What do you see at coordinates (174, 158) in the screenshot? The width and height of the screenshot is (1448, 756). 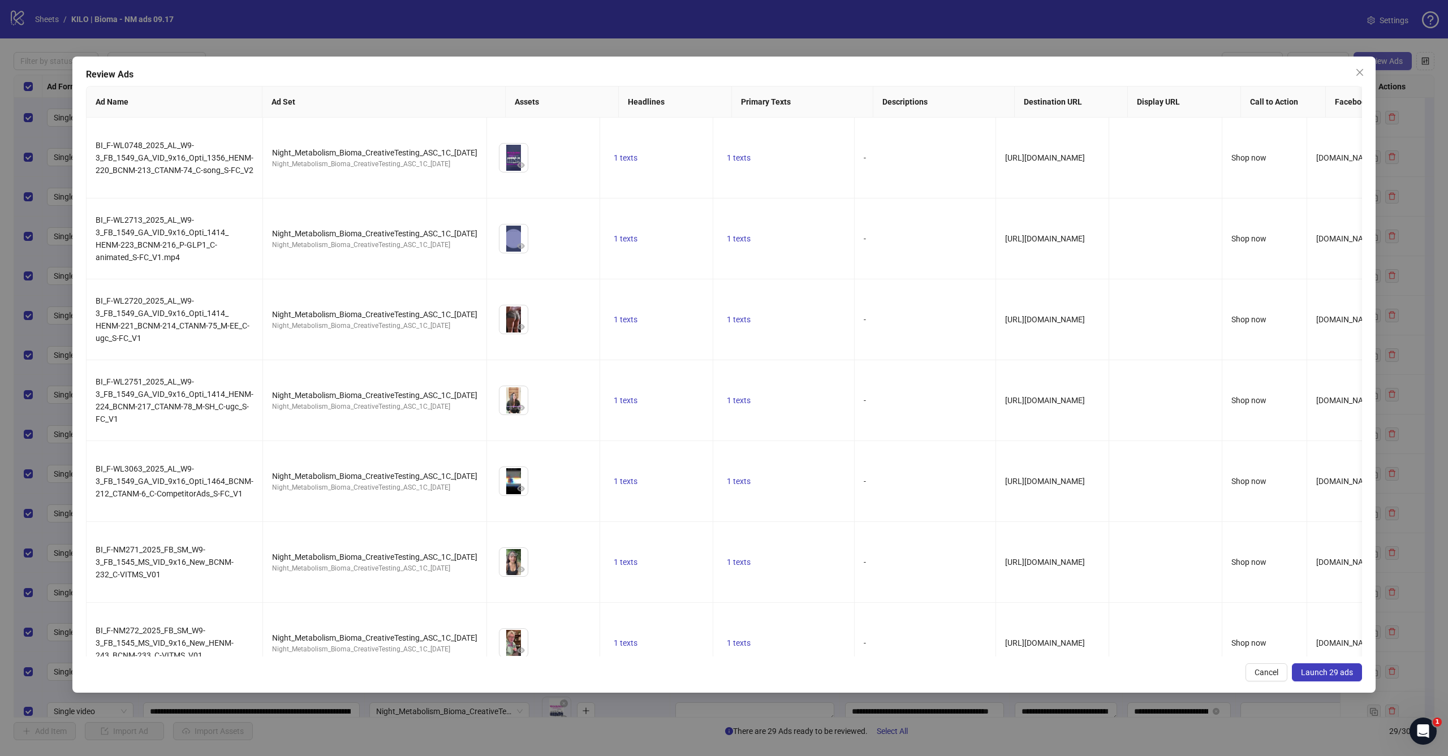 I see `span: BI_F-WL0748_2025_AL_W9-3_FB_1549_GA_VID_9x16_Opti_1356_HENM-220_BCNM-213_CTANM-74_C-song_S-FC_V2` at bounding box center [174, 158].